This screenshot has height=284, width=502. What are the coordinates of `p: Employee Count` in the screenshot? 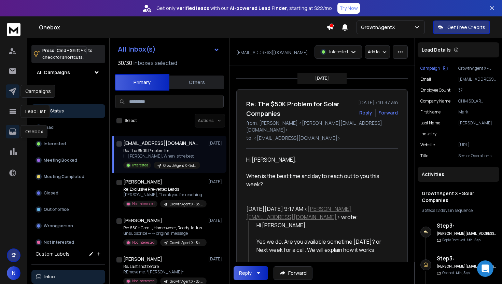 It's located at (435, 90).